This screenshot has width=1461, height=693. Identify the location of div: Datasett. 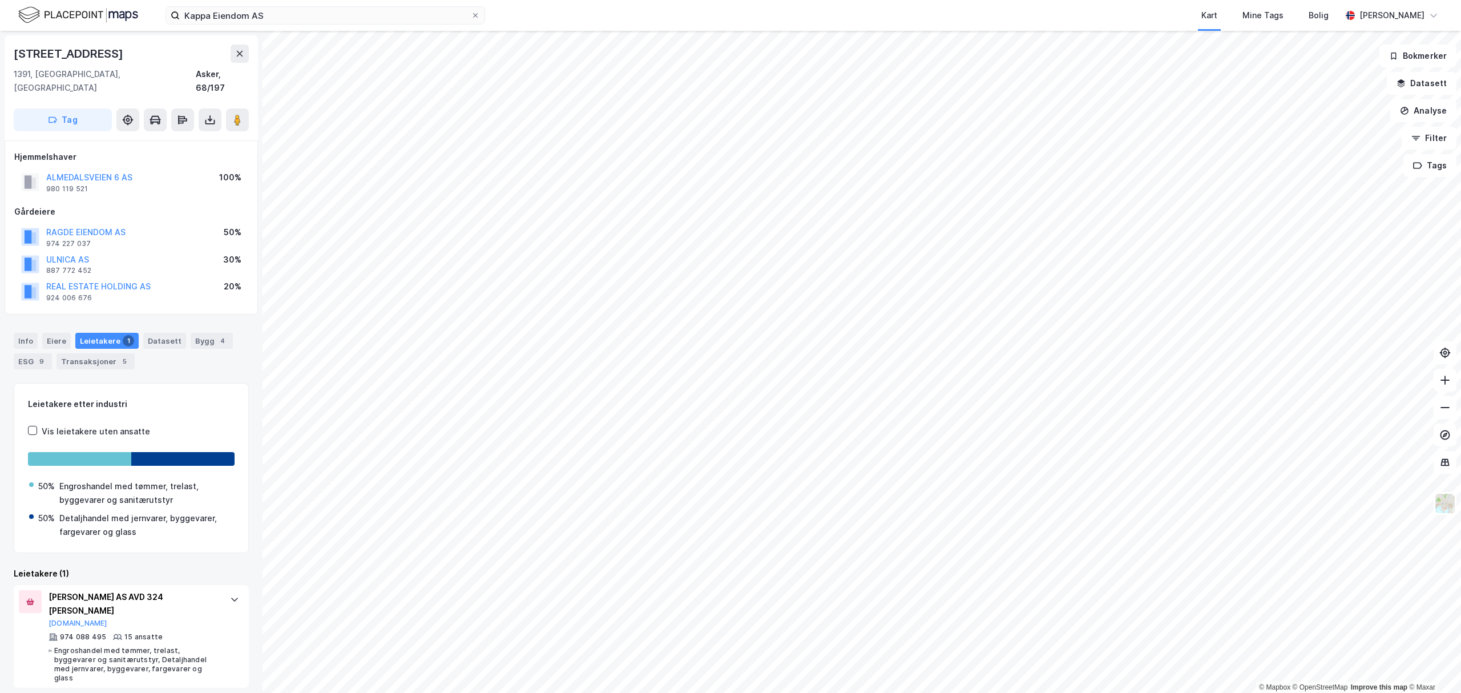
(164, 341).